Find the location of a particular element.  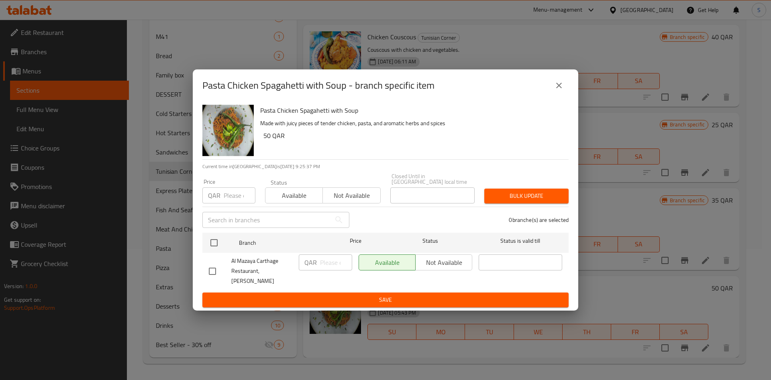

span: Status is located at coordinates (430, 241).